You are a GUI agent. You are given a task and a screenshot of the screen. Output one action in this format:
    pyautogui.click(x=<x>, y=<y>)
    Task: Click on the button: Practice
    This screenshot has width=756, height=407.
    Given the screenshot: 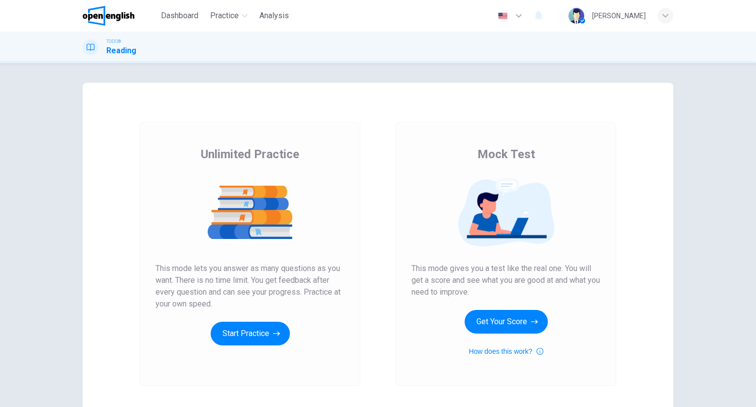 What is the action you would take?
    pyautogui.click(x=229, y=16)
    